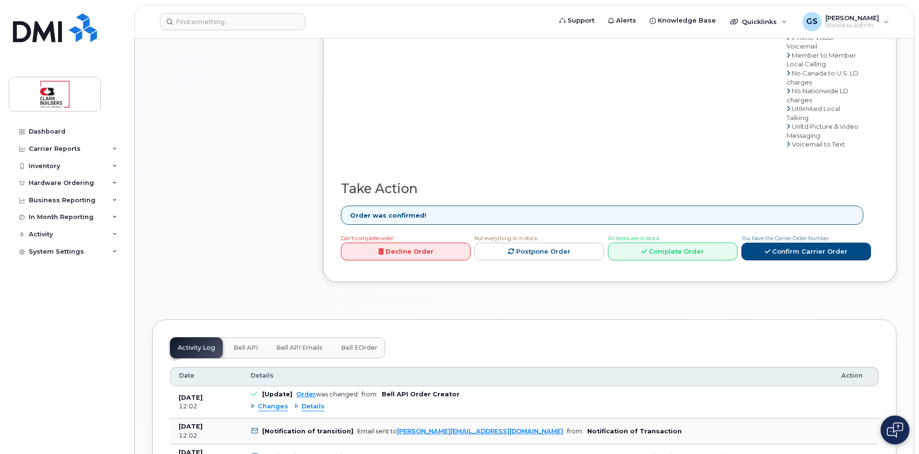 This screenshot has height=454, width=919. What do you see at coordinates (856, 376) in the screenshot?
I see `th: Action` at bounding box center [856, 376].